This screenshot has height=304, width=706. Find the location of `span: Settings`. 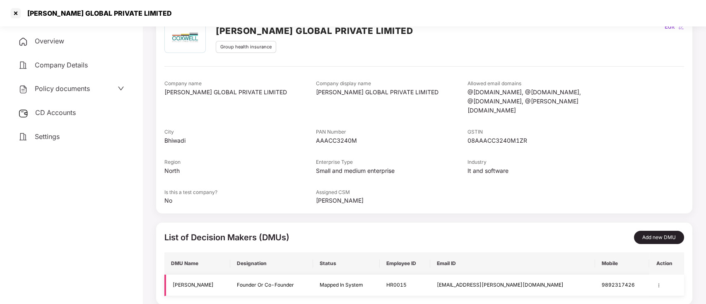

span: Settings is located at coordinates (47, 137).